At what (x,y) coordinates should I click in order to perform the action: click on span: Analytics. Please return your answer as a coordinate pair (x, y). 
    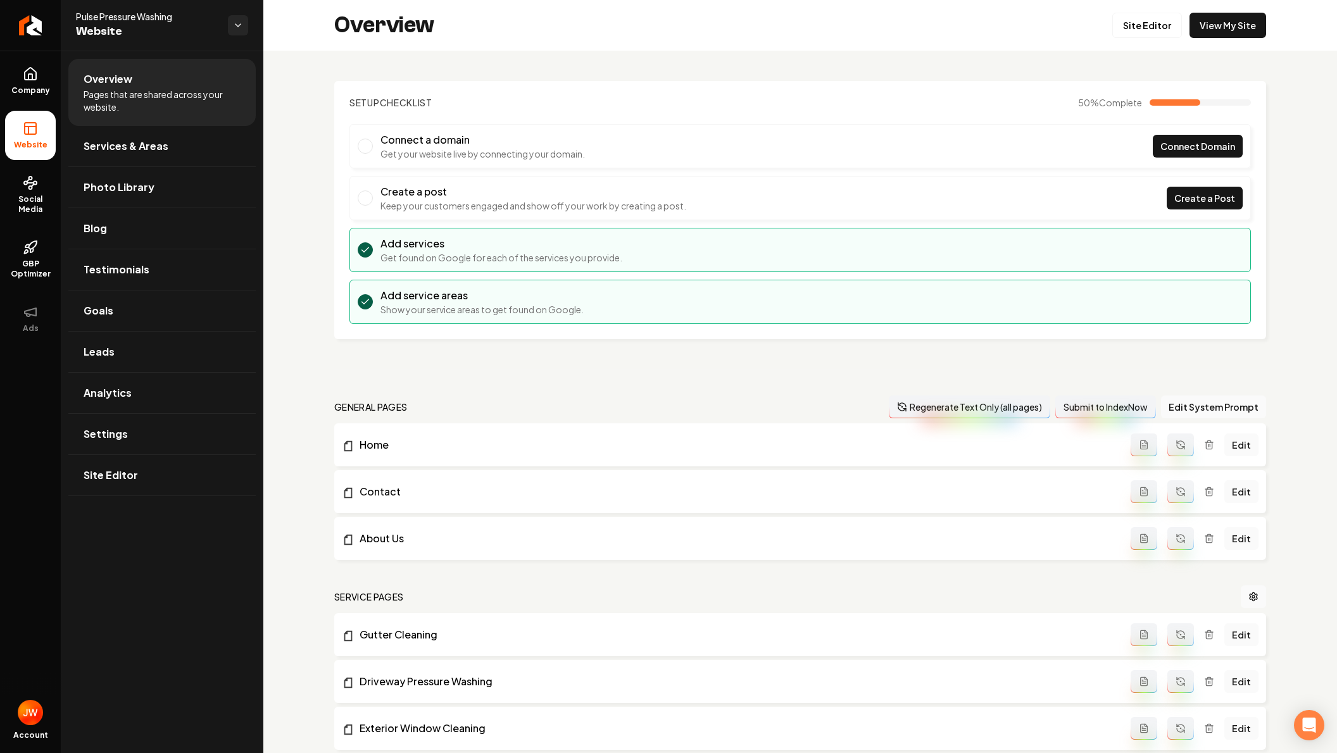
    Looking at the image, I should click on (108, 393).